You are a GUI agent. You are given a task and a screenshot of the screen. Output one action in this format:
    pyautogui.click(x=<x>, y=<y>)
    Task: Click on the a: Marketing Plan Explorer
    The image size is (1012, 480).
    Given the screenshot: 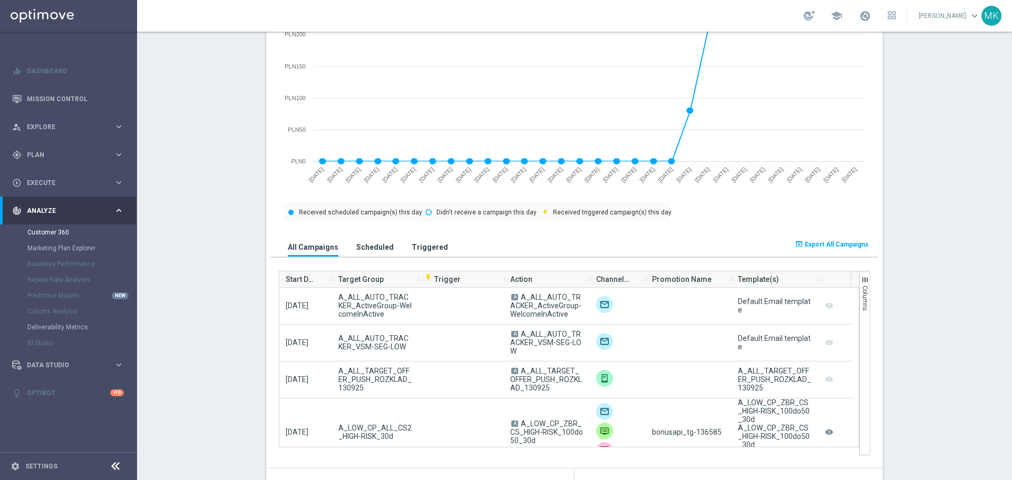 What is the action you would take?
    pyautogui.click(x=69, y=248)
    